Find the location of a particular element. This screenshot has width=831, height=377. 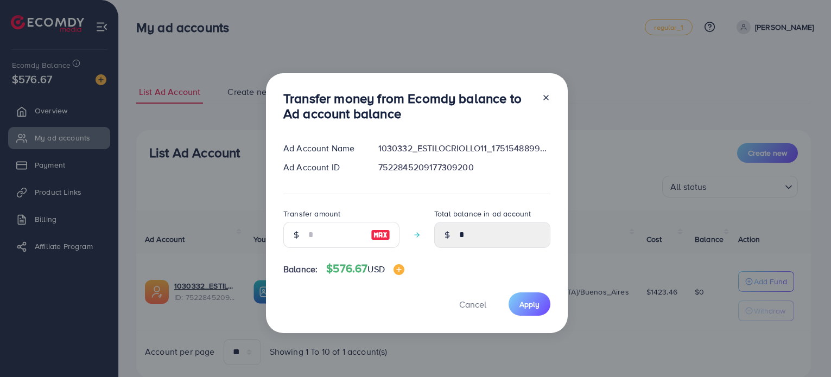

span: Cancel is located at coordinates (473, 304).